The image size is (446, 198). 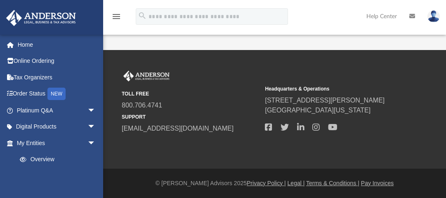 What do you see at coordinates (296, 183) in the screenshot?
I see `a: Legal |` at bounding box center [296, 183].